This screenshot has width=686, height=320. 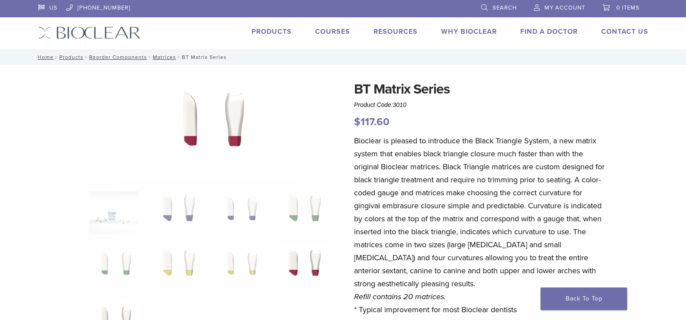 What do you see at coordinates (400, 296) in the screenshot?
I see `em: Refill contains 20 matrices.` at bounding box center [400, 296].